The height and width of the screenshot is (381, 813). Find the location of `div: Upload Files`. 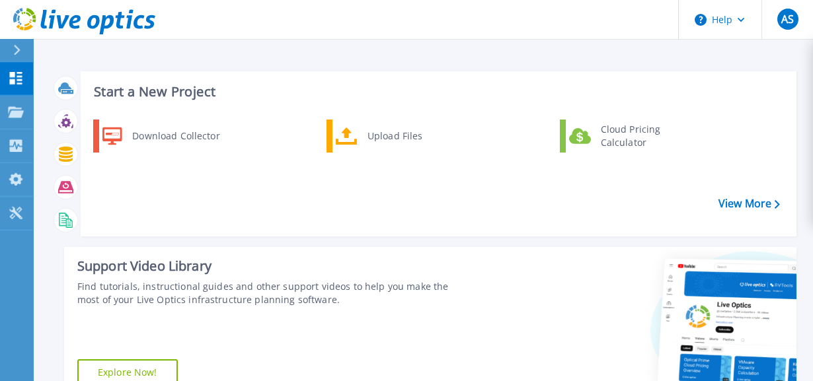

div: Upload Files is located at coordinates (410, 136).